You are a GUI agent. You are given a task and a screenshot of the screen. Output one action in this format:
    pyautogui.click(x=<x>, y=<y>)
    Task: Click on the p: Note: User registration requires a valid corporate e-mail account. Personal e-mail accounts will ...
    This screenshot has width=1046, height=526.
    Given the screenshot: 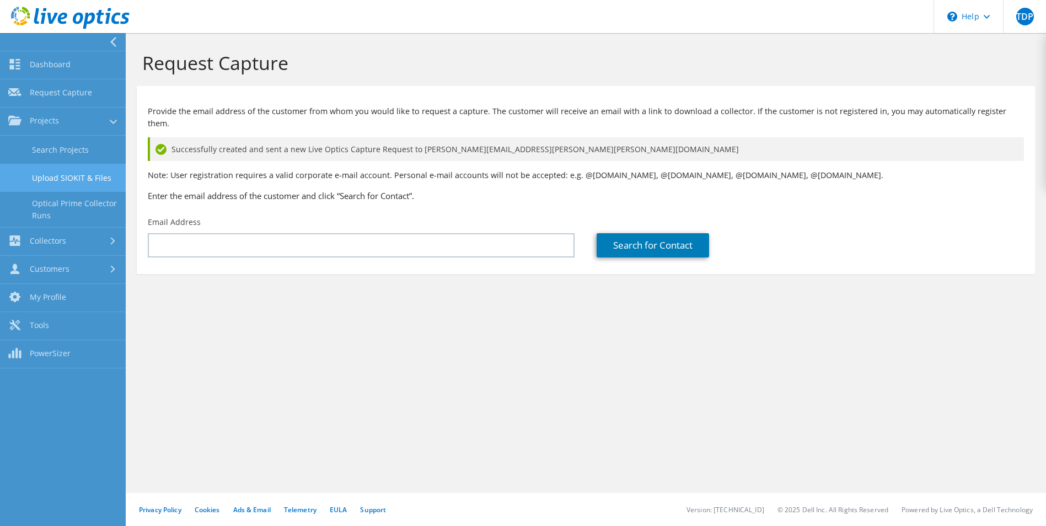 What is the action you would take?
    pyautogui.click(x=586, y=175)
    